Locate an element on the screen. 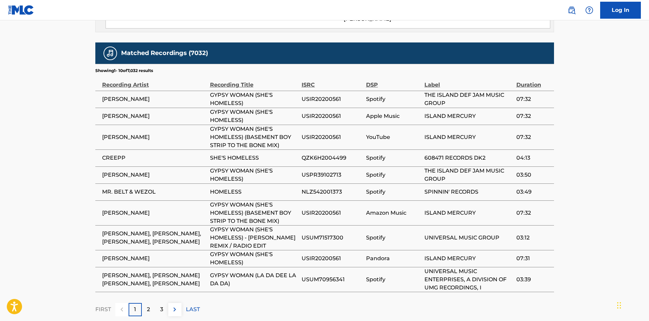 The width and height of the screenshot is (649, 321). div: Duration is located at coordinates (534, 81).